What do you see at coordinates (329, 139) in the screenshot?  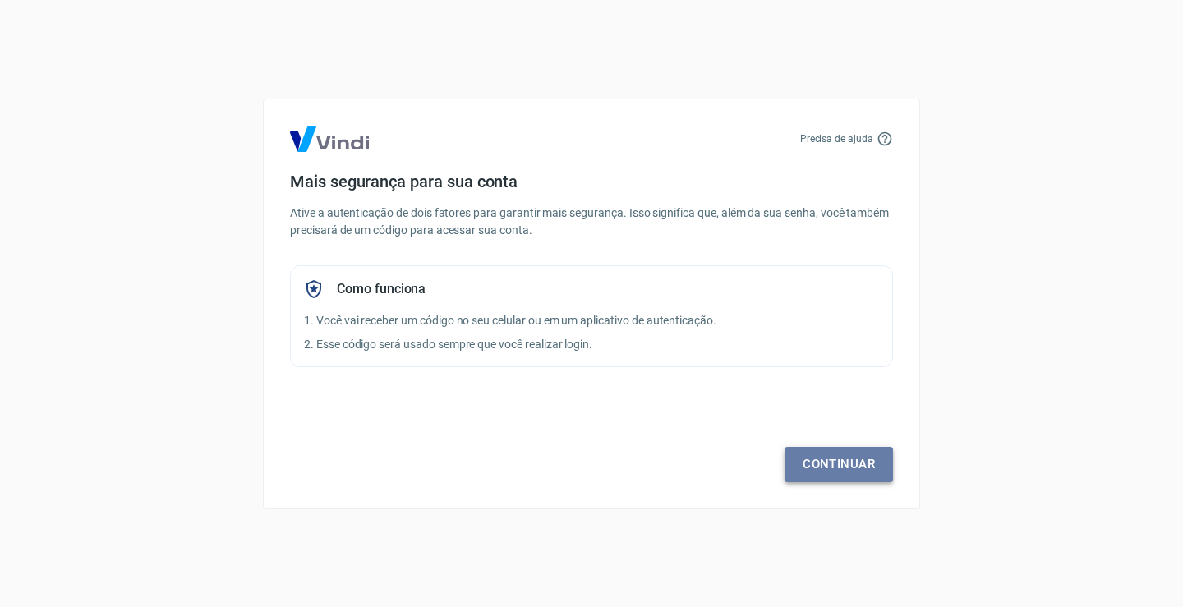 I see `img: Logo Vind` at bounding box center [329, 139].